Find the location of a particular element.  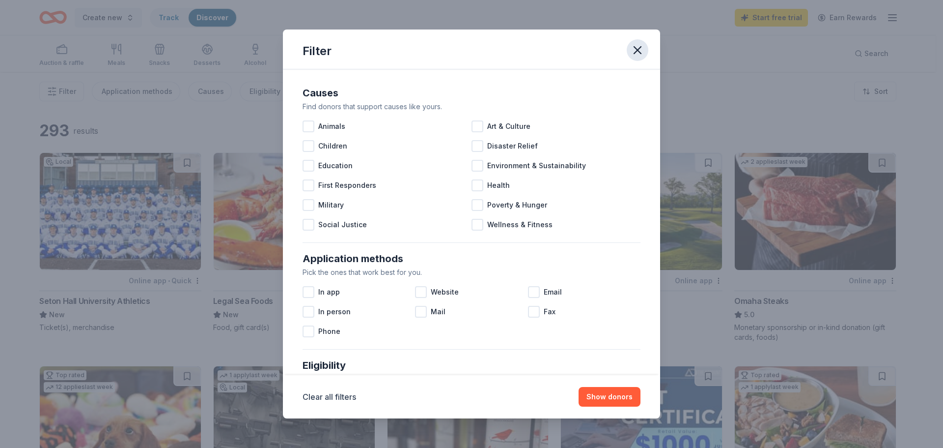

span: Mail is located at coordinates (438, 312).